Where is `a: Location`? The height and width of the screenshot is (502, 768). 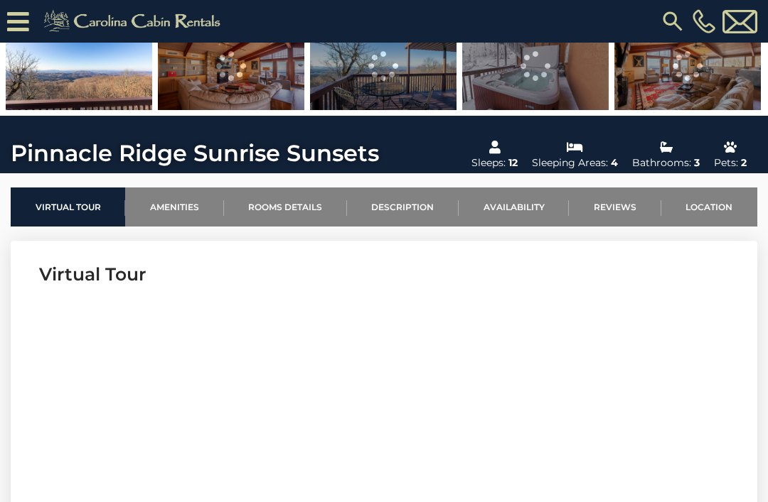
a: Location is located at coordinates (709, 207).